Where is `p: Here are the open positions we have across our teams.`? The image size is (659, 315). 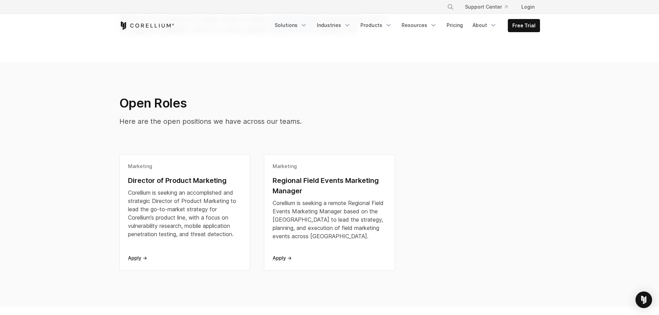 p: Here are the open positions we have across our teams. is located at coordinates (276, 121).